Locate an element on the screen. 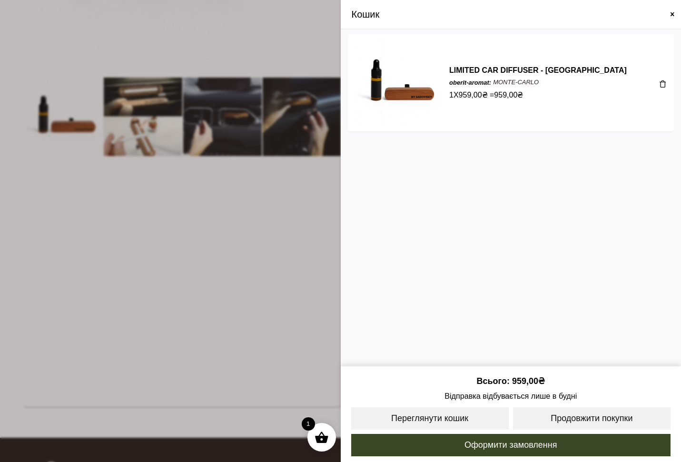 The image size is (681, 462). p: MONTE-CARLO is located at coordinates (516, 82).